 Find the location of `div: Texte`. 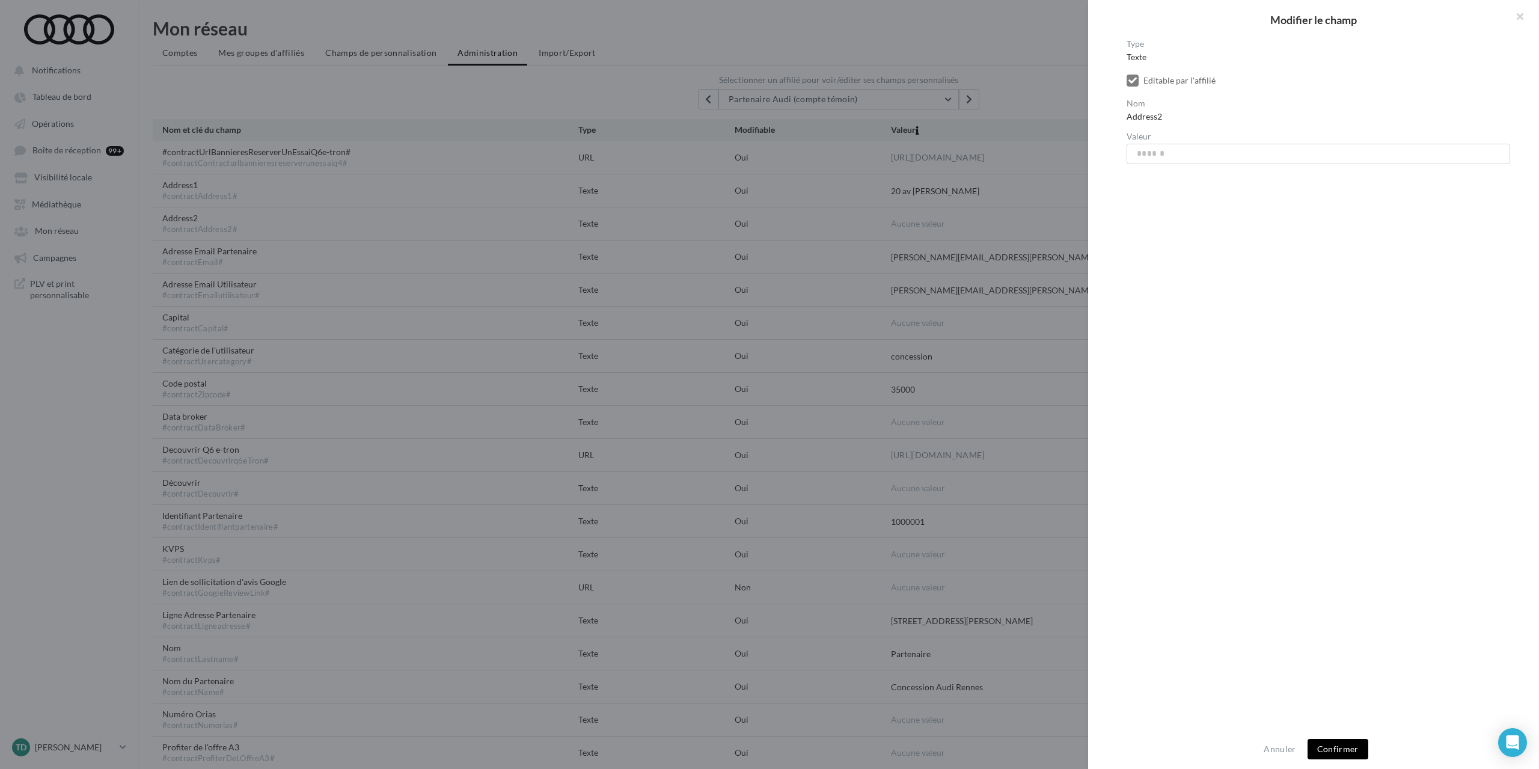

div: Texte is located at coordinates (1318, 57).